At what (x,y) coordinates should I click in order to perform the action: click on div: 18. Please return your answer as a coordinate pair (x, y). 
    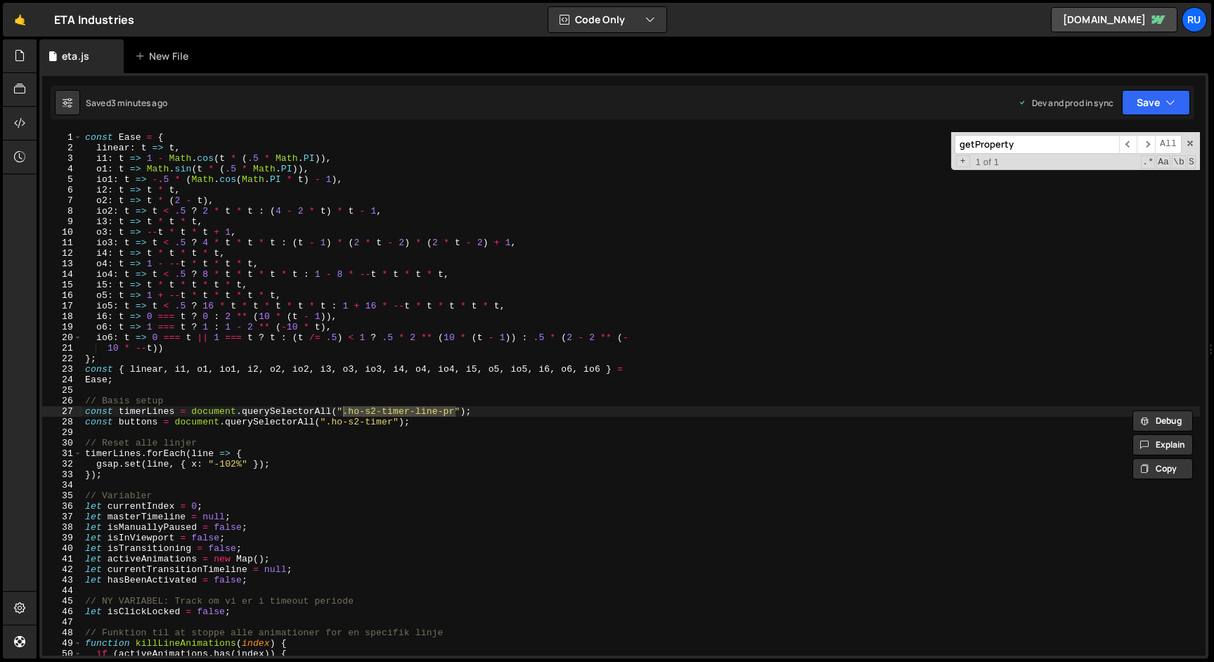
    Looking at the image, I should click on (62, 316).